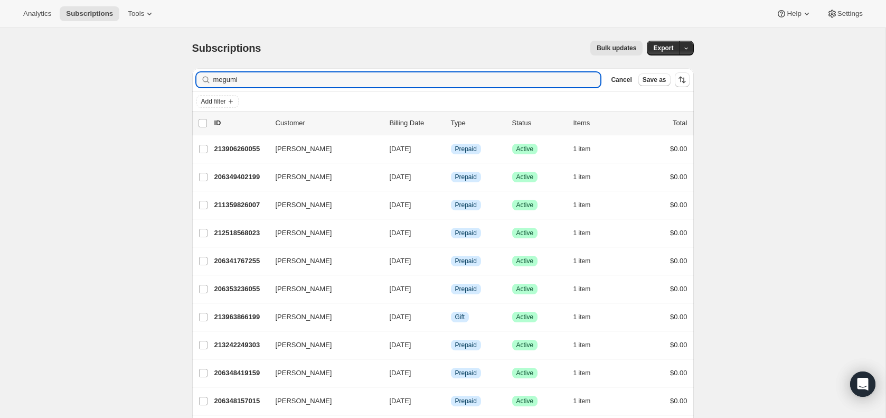 This screenshot has width=886, height=418. Describe the element at coordinates (37, 14) in the screenshot. I see `span: Analytics` at that location.